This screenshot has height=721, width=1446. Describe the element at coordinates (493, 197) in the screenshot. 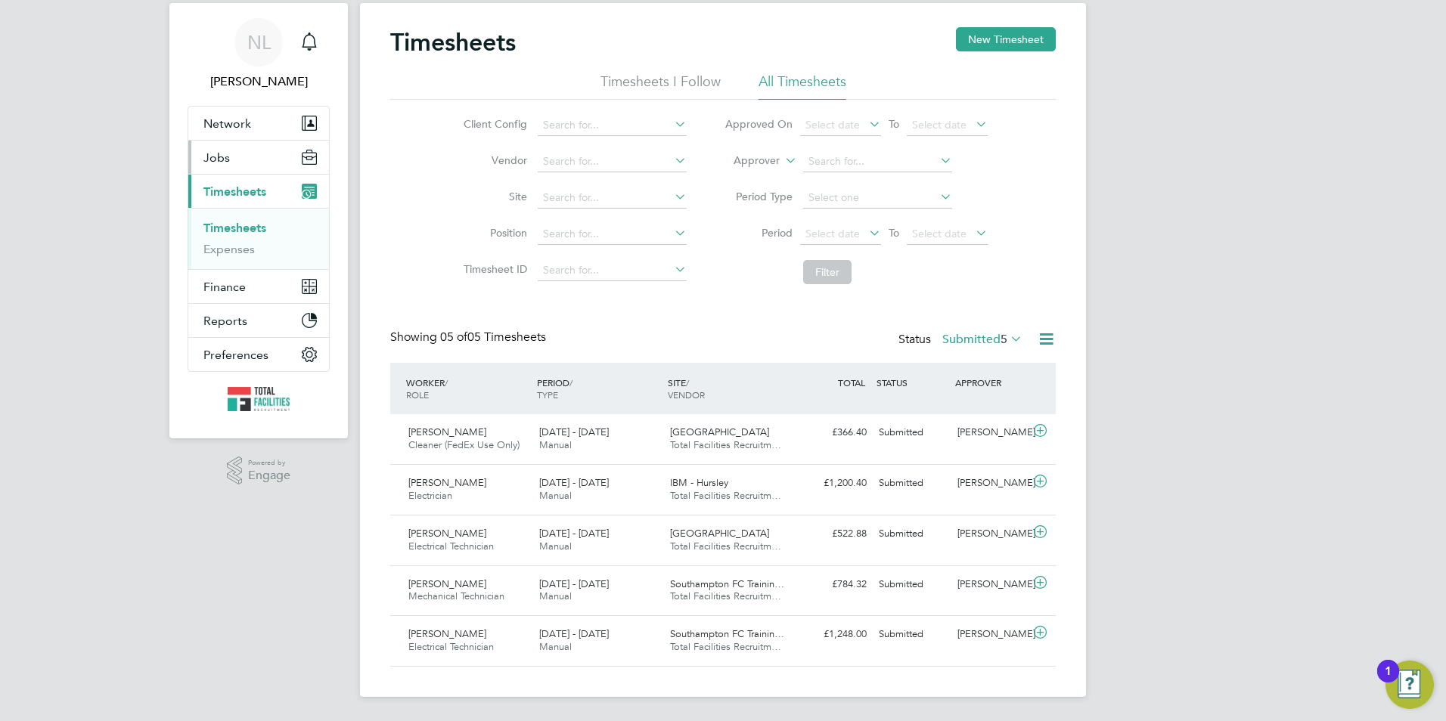

I see `label: Site` at that location.